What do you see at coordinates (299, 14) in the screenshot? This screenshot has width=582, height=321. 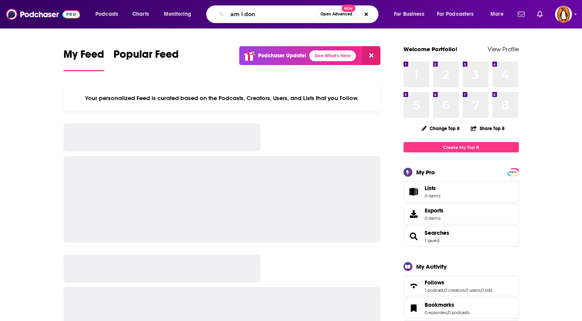 I see `div: Search podcasts, credits, & more...` at bounding box center [299, 14].